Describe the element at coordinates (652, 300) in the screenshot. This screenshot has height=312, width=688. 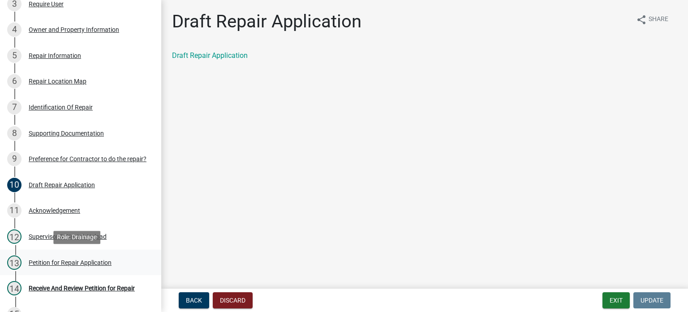
I see `span: Update` at that location.